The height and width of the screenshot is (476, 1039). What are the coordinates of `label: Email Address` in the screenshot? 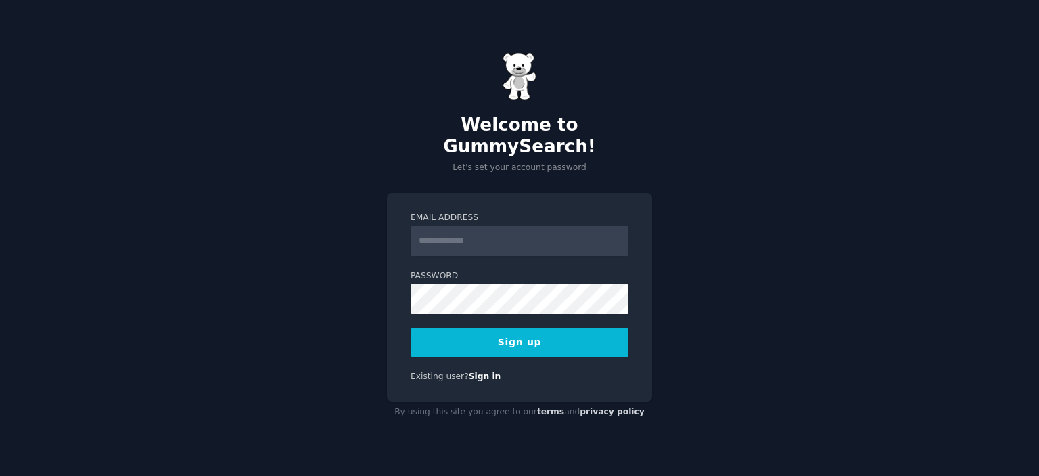 It's located at (520, 218).